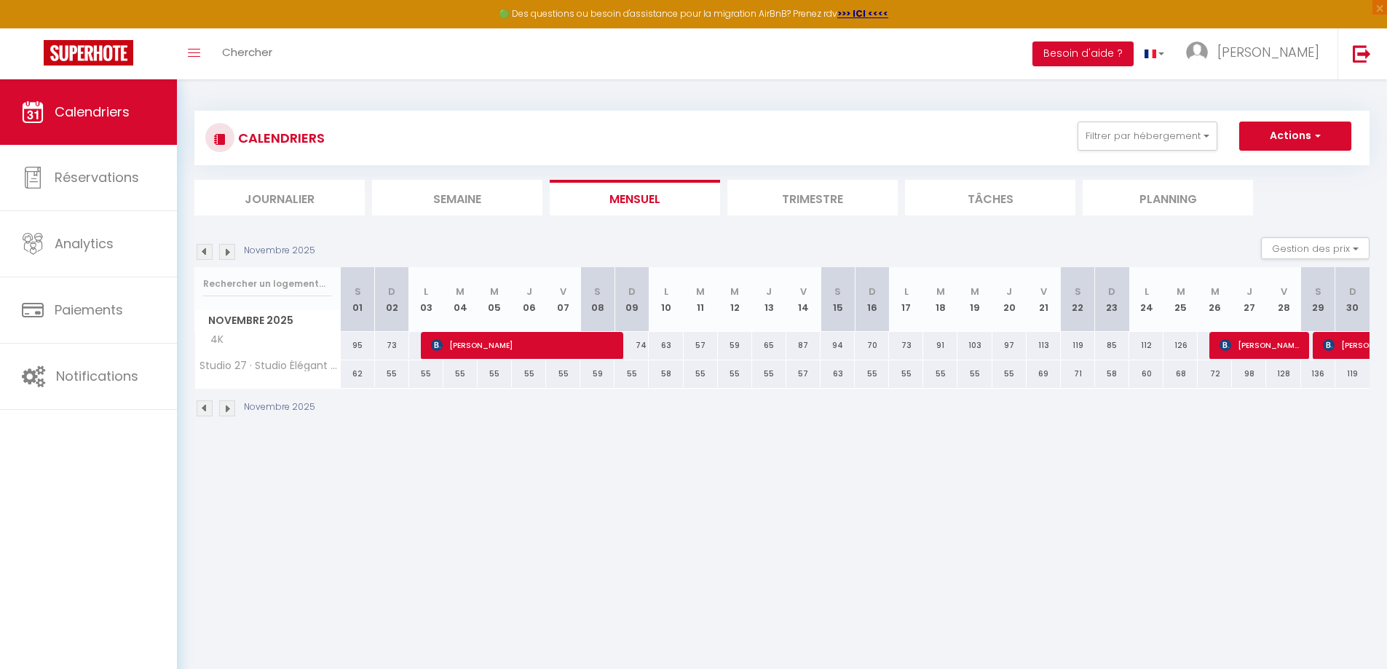 This screenshot has width=1387, height=669. Describe the element at coordinates (803, 345) in the screenshot. I see `div: 87` at that location.